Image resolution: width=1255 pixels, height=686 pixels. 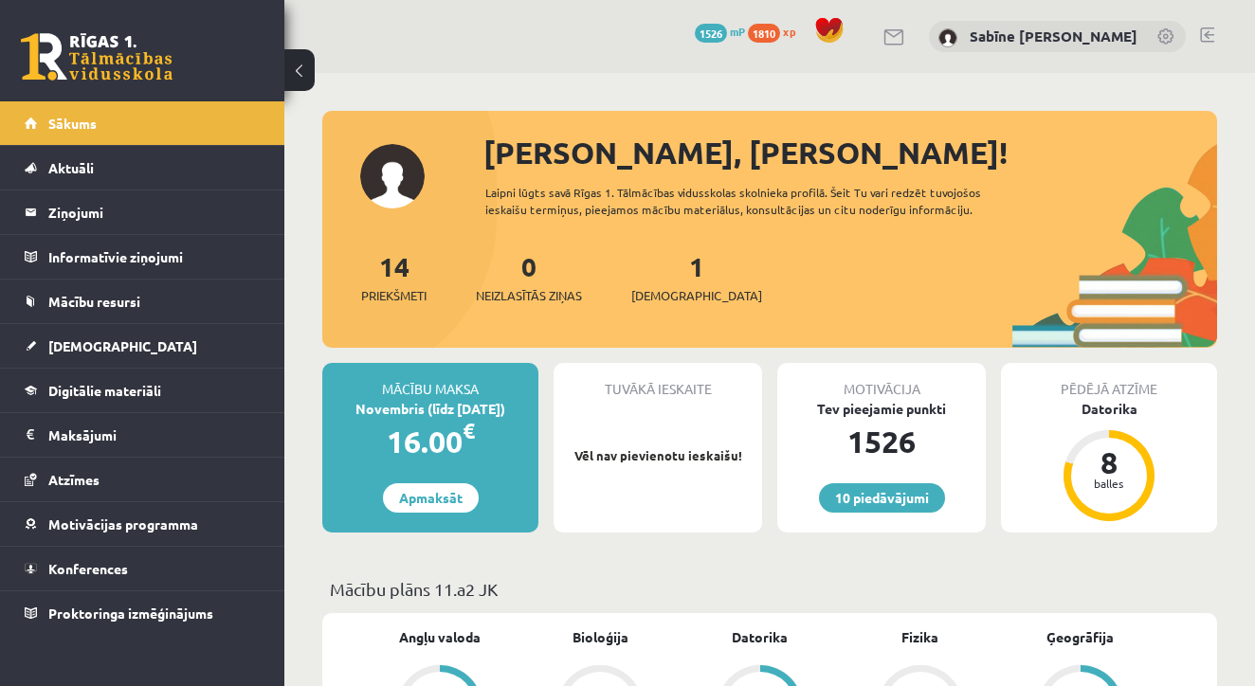 What do you see at coordinates (88, 569) in the screenshot?
I see `span: Konferences` at bounding box center [88, 569].